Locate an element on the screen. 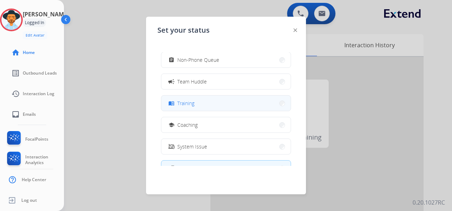 The width and height of the screenshot is (452, 211). button: Training is located at coordinates (226, 103).